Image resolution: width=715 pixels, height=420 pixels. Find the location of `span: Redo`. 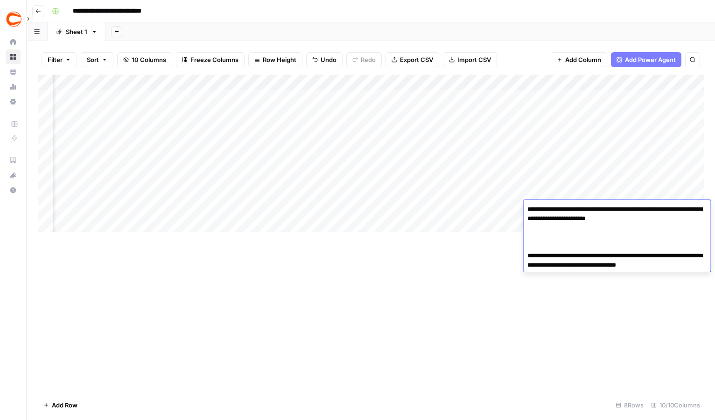

span: Redo is located at coordinates (368, 60).